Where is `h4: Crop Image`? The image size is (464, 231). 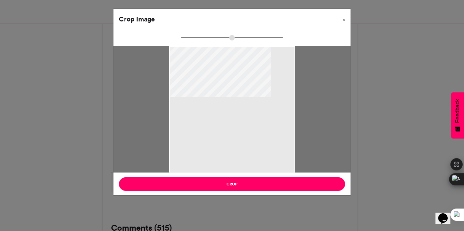 h4: Crop Image is located at coordinates (137, 19).